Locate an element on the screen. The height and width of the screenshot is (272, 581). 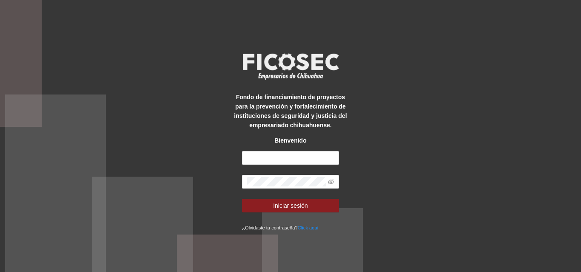
strong: Bienvenido is located at coordinates (290, 140).